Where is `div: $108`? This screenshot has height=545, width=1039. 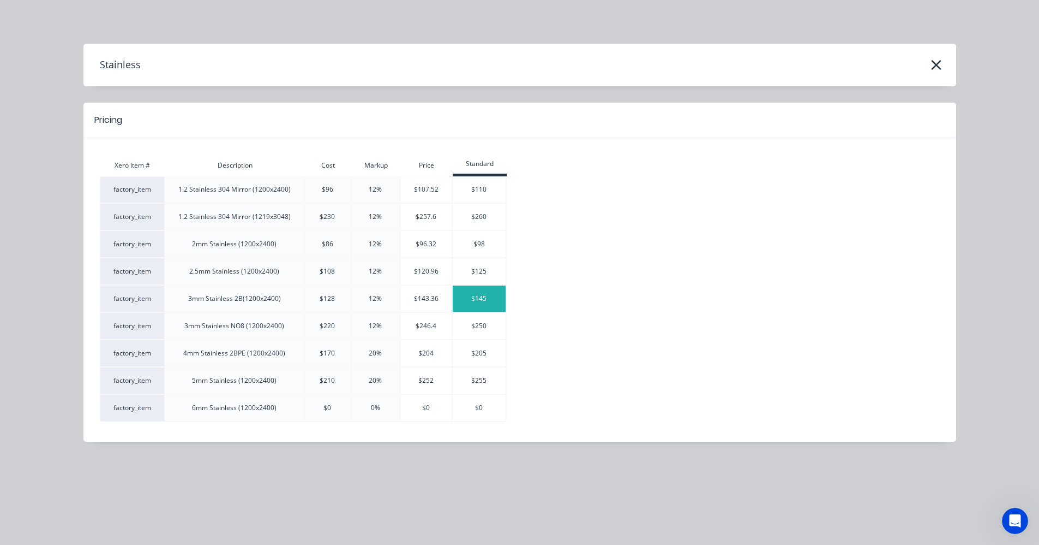
div: $108 is located at coordinates (327, 271).